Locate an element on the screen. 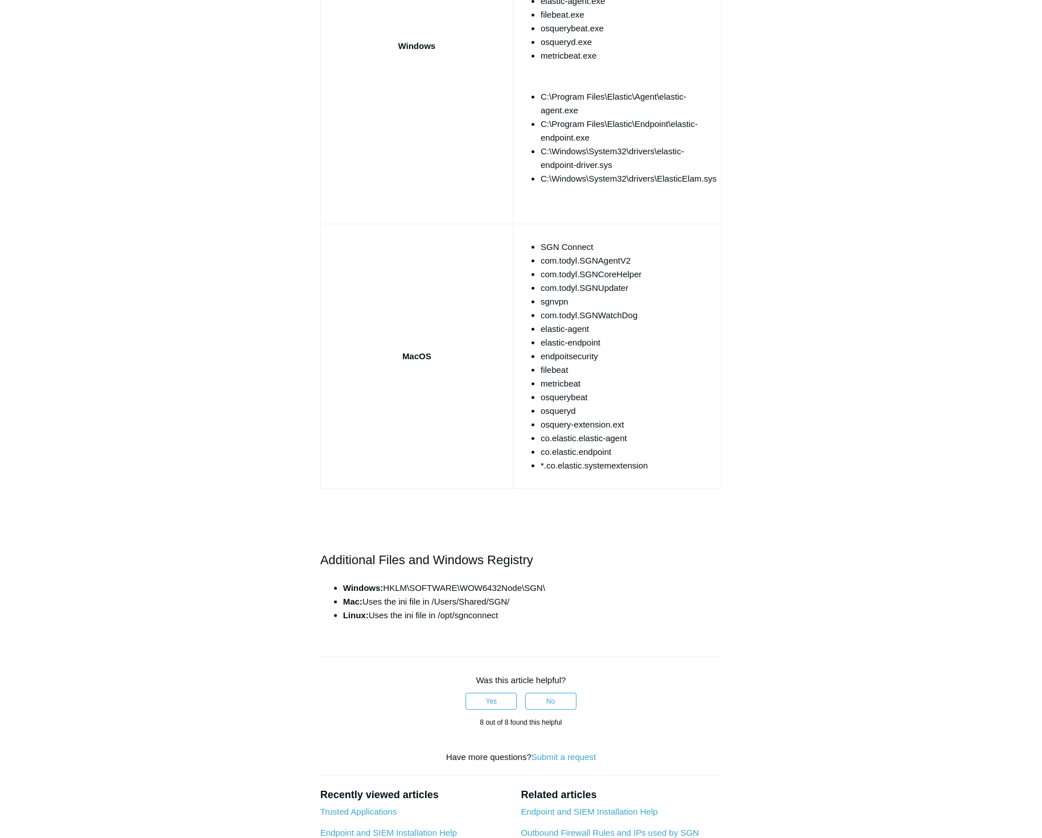 This screenshot has width=1042, height=838. li: *.co.elastic.systemextension is located at coordinates (628, 466).